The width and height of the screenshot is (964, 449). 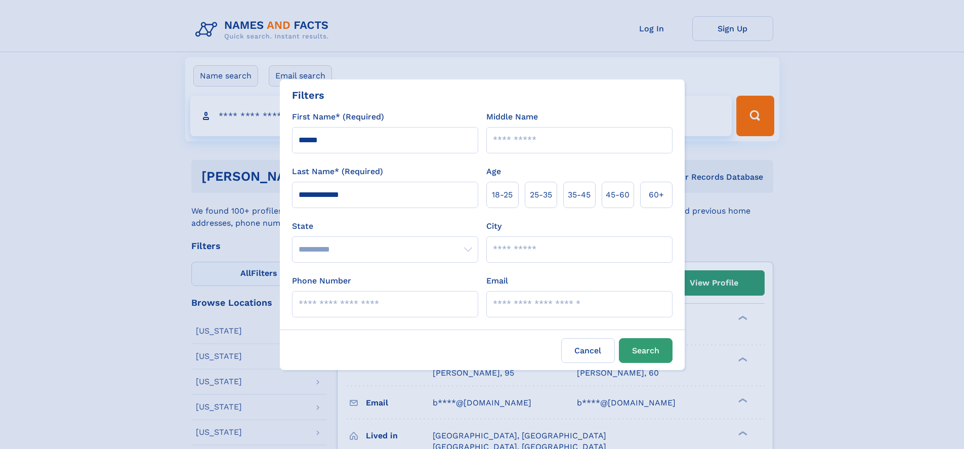 What do you see at coordinates (588, 350) in the screenshot?
I see `label: Cancel` at bounding box center [588, 350].